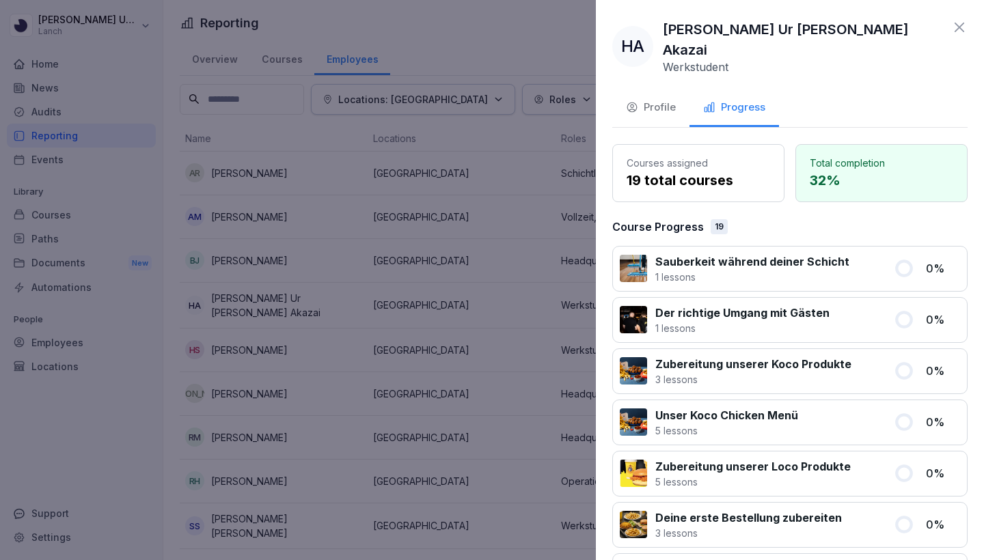 Image resolution: width=984 pixels, height=560 pixels. I want to click on button: Progress, so click(734, 109).